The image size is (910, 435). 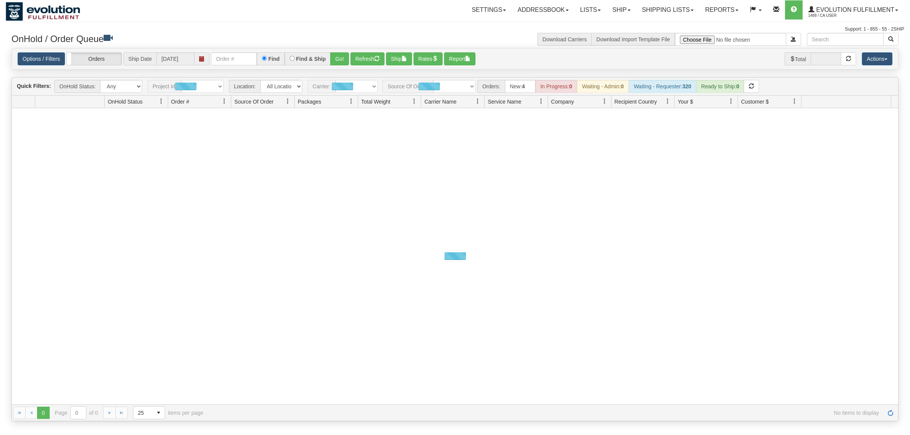 I want to click on span: OnHold Status, so click(x=125, y=102).